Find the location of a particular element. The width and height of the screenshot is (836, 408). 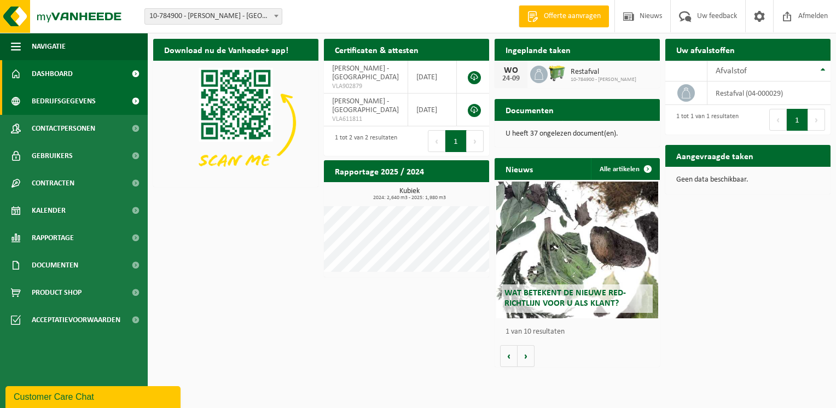

div: 24-09 is located at coordinates (511, 79).